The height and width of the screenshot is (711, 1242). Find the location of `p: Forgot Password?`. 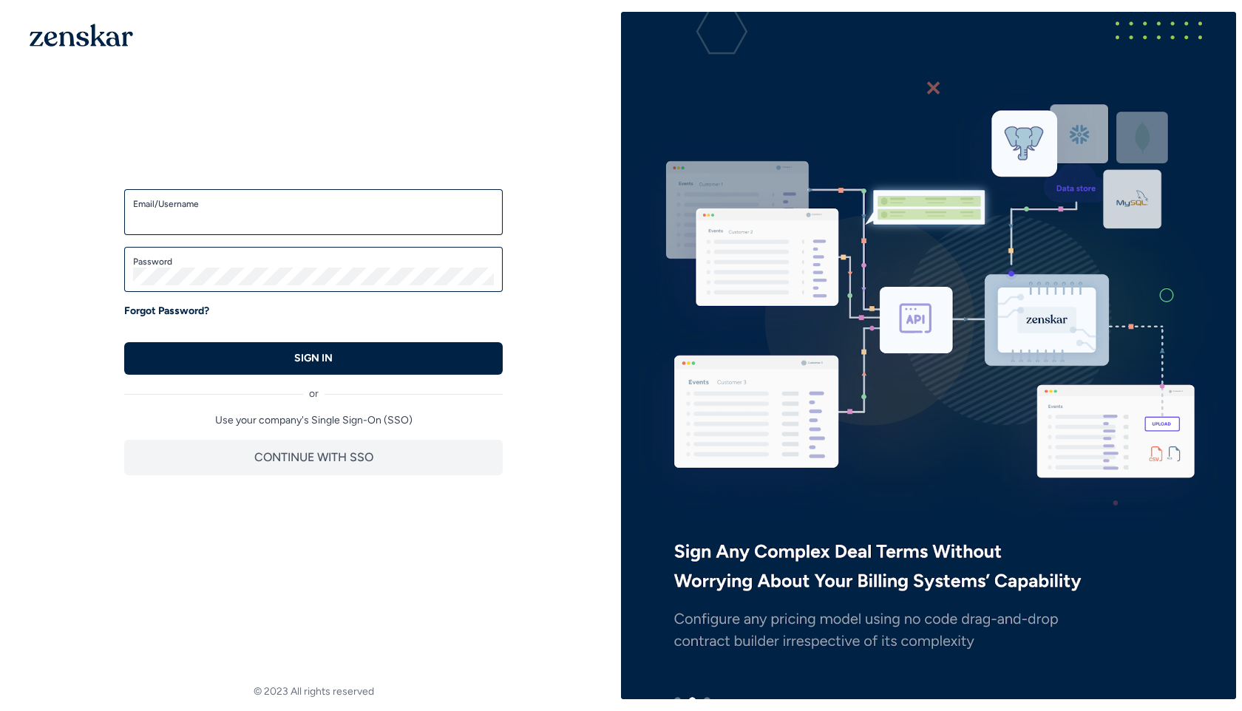

p: Forgot Password? is located at coordinates (166, 311).